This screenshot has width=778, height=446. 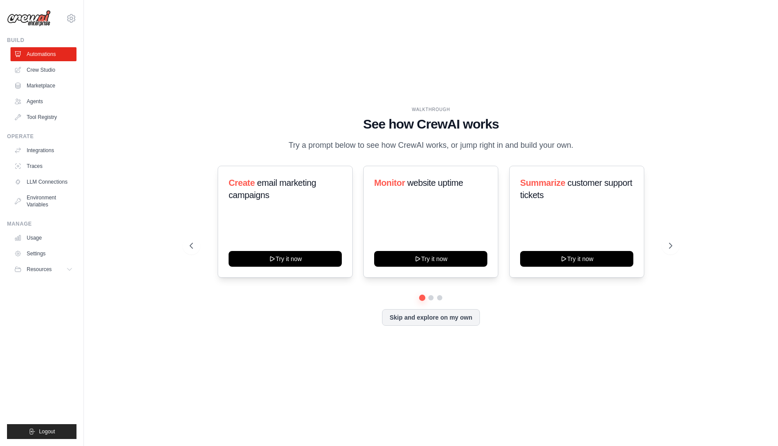 I want to click on div: Operate, so click(x=42, y=136).